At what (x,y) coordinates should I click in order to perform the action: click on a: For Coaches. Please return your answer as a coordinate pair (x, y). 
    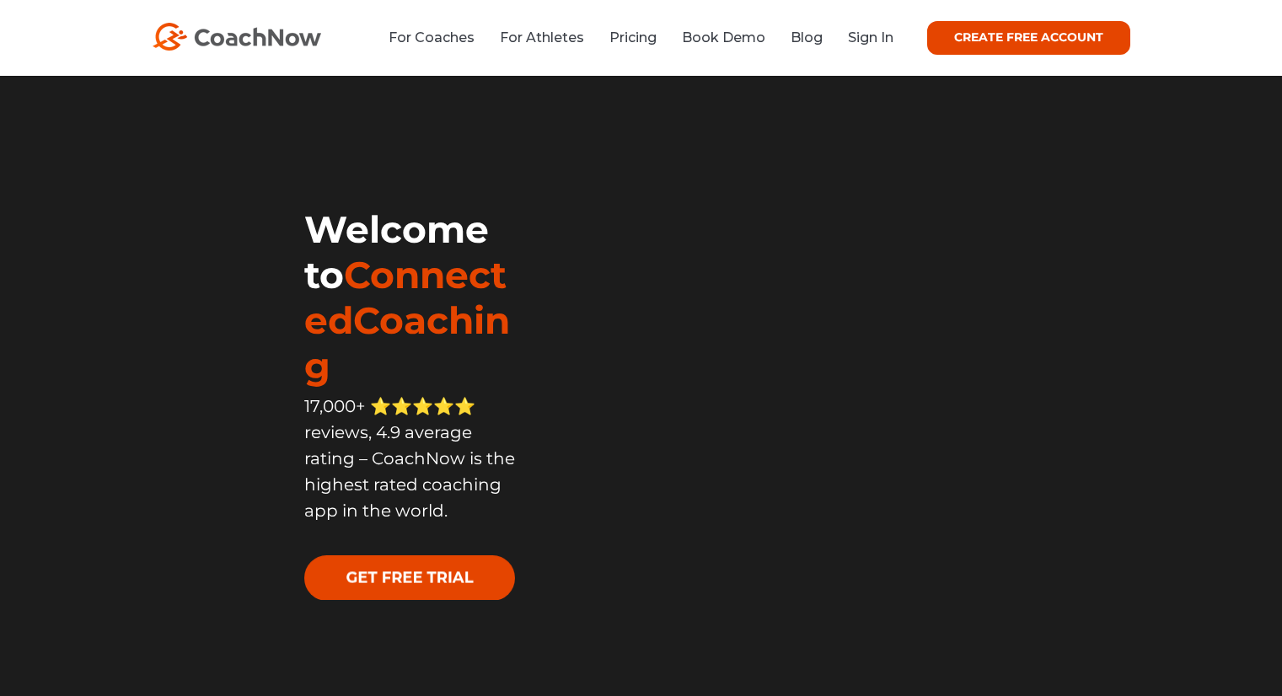
    Looking at the image, I should click on (432, 37).